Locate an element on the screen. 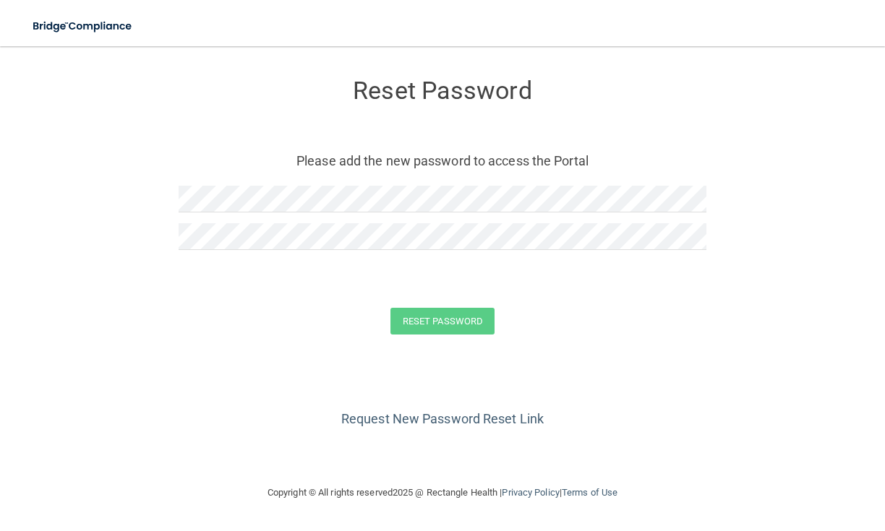  div: Copyright © All rights reserved 2025 @ Rectangle Health | | is located at coordinates (442, 493).